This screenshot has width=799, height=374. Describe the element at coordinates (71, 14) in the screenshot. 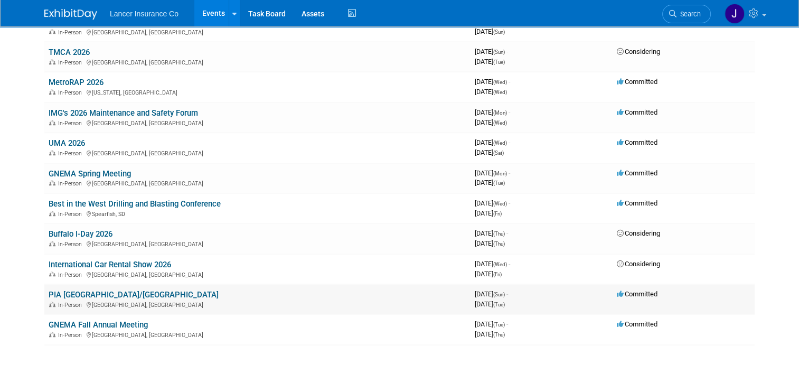

I see `img: ExhibitDay` at that location.